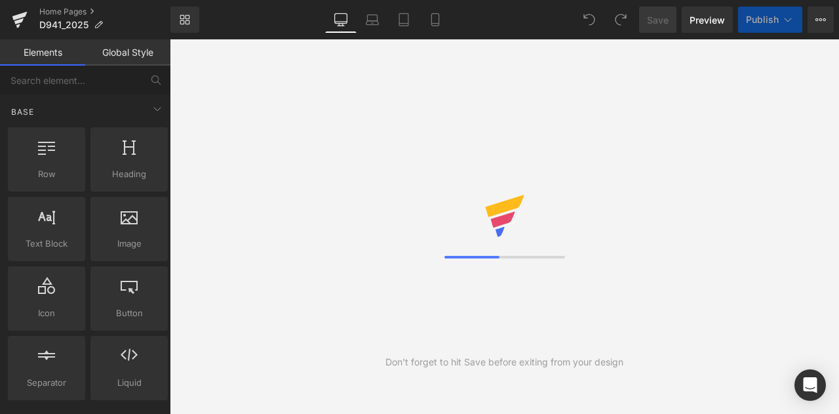  I want to click on span: D941_2025, so click(64, 25).